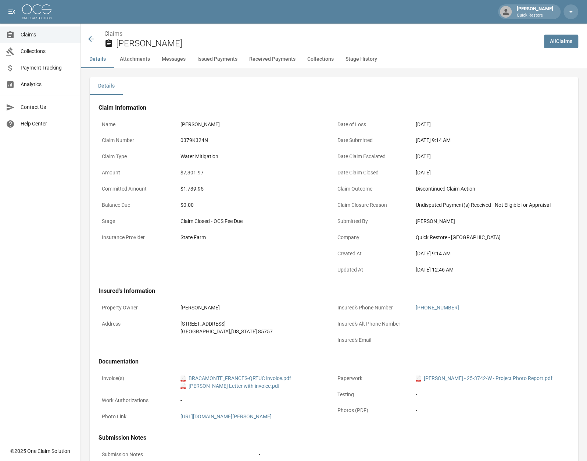 This screenshot has width=587, height=461. I want to click on p: Quick Restore, so click(535, 15).